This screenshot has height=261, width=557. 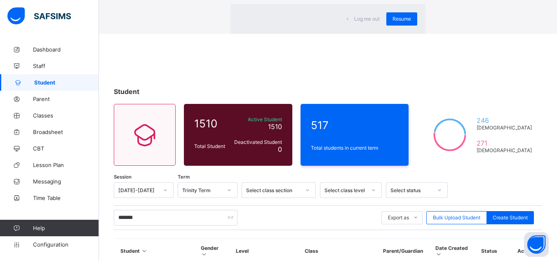 What do you see at coordinates (66, 165) in the screenshot?
I see `span: Lesson Plan` at bounding box center [66, 165].